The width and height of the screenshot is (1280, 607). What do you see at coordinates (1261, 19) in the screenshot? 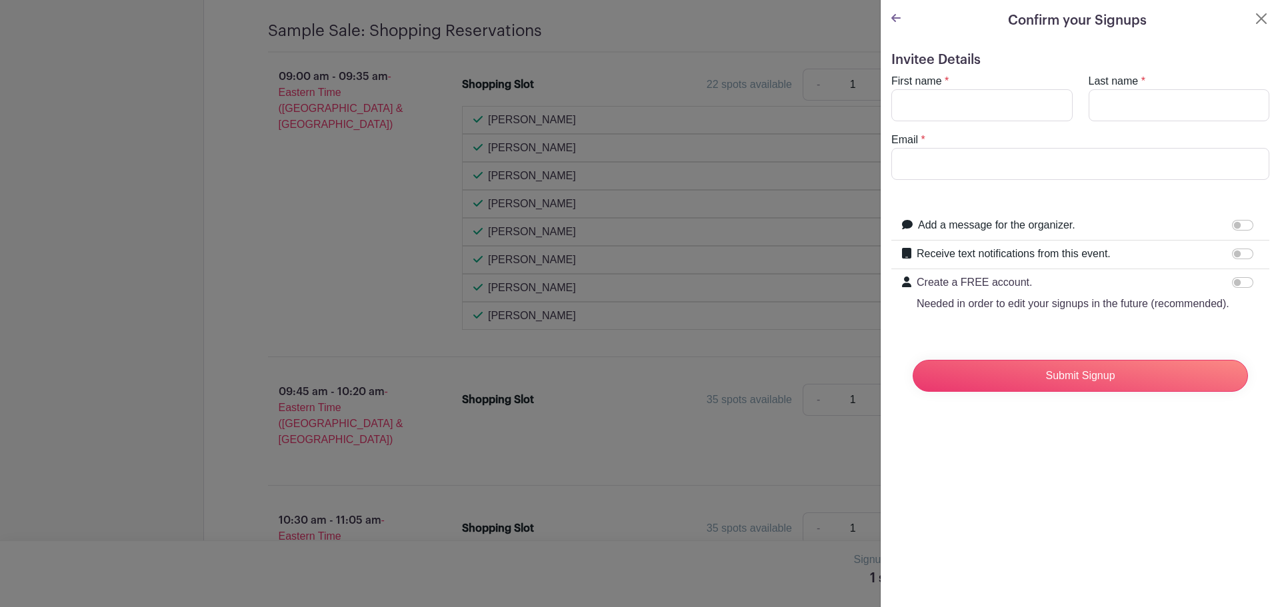
I see `button: Close` at bounding box center [1261, 19].